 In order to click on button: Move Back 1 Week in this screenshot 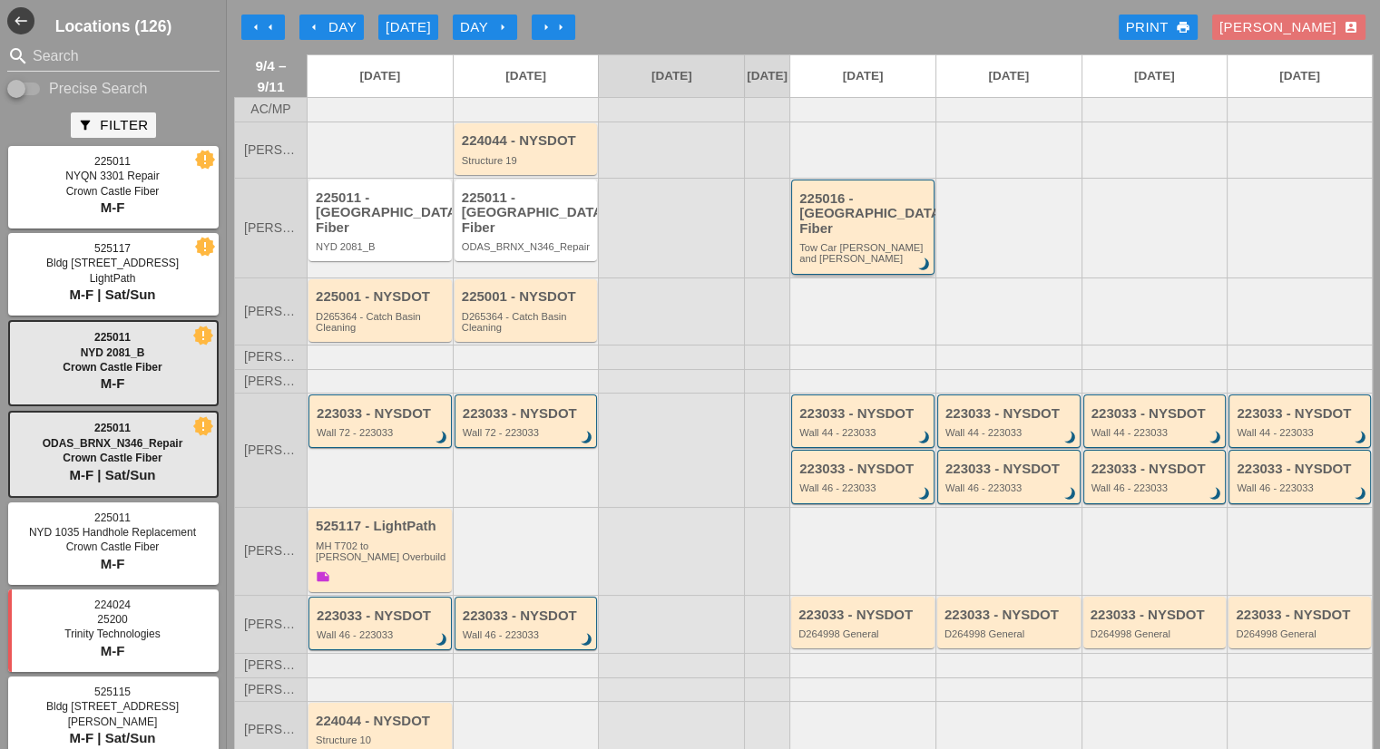, I will do `click(263, 27)`.